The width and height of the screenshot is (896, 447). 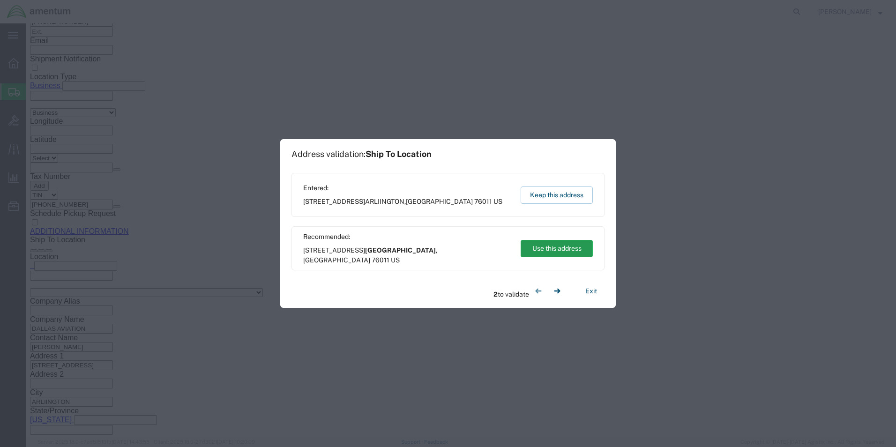 I want to click on button: Use this address, so click(x=556, y=248).